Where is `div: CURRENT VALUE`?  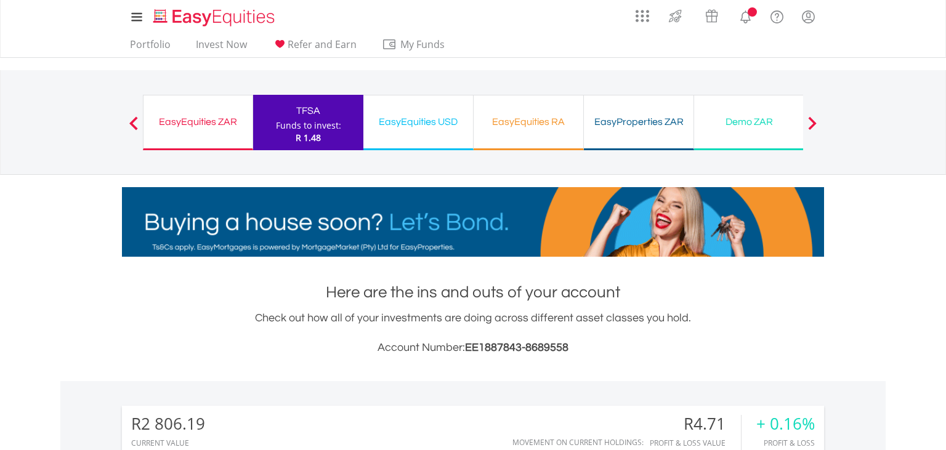 div: CURRENT VALUE is located at coordinates (168, 443).